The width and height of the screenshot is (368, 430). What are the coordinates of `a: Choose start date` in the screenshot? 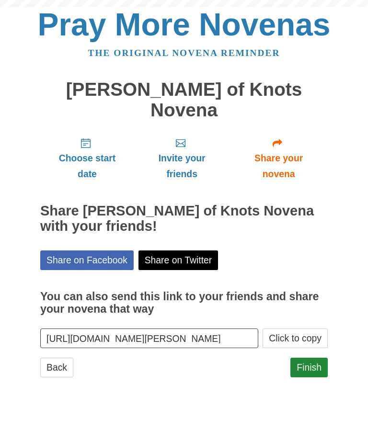 It's located at (87, 158).